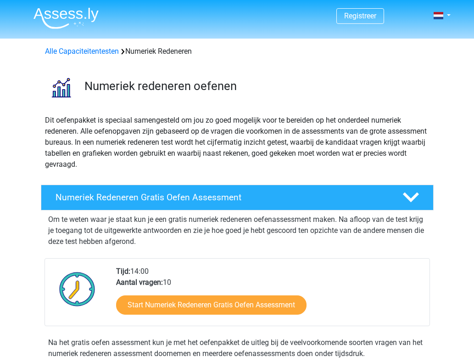 The height and width of the screenshot is (362, 474). I want to click on h3: Numeriek redeneren oefenen, so click(255, 86).